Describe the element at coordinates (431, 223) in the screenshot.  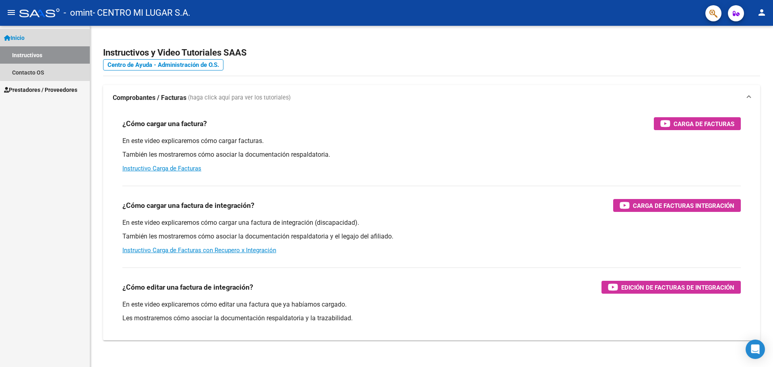
I see `p: En este video explicaremos cómo cargar una factura de integración (discapacidad).` at that location.